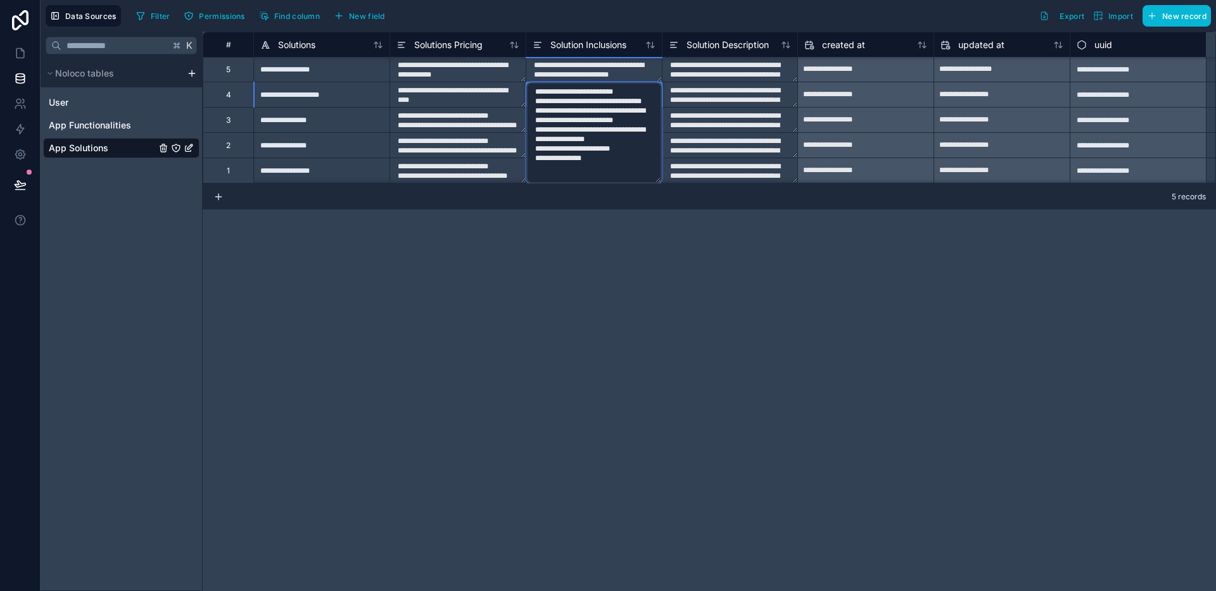 This screenshot has width=1216, height=591. I want to click on span: Solution Description, so click(728, 45).